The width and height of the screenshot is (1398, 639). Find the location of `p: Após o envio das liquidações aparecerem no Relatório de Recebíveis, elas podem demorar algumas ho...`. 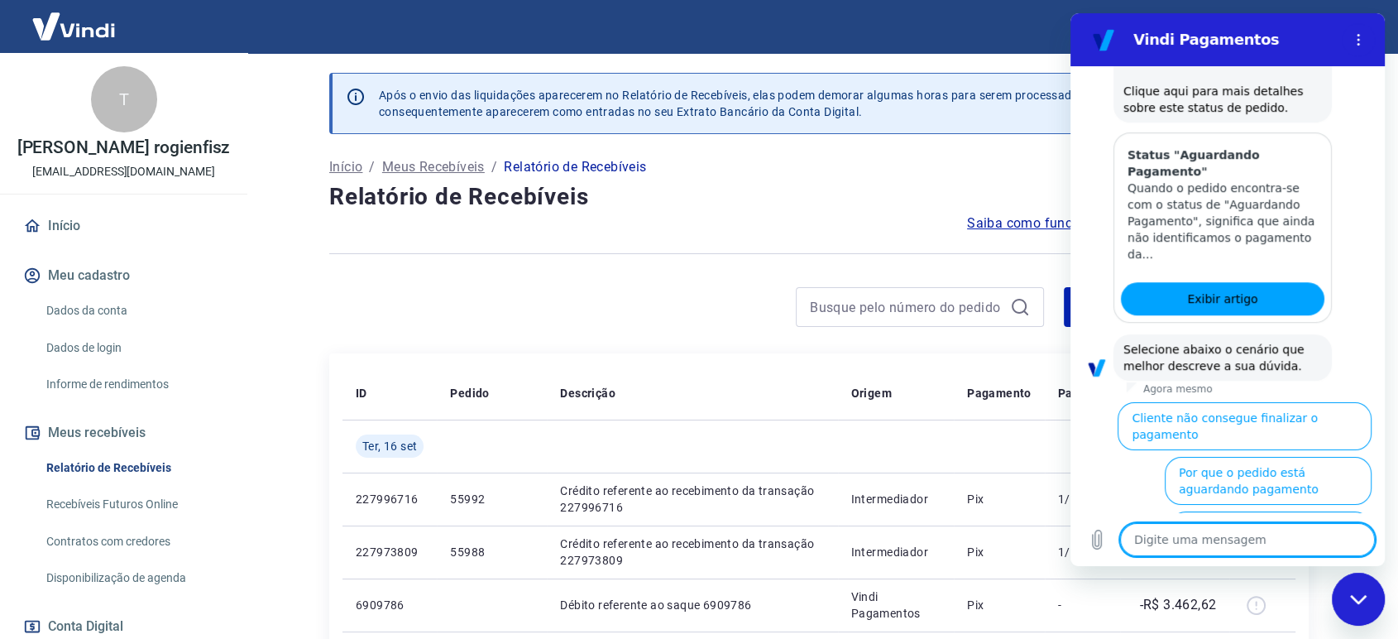

p: Após o envio das liquidações aparecerem no Relatório de Recebíveis, elas podem demorar algumas ho... is located at coordinates (736, 103).